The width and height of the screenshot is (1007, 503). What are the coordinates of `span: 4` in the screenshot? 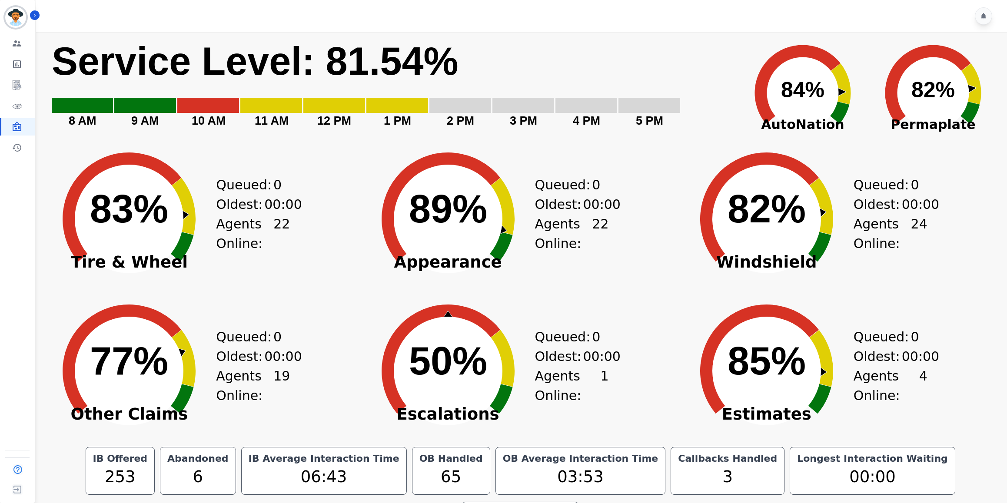 It's located at (923, 386).